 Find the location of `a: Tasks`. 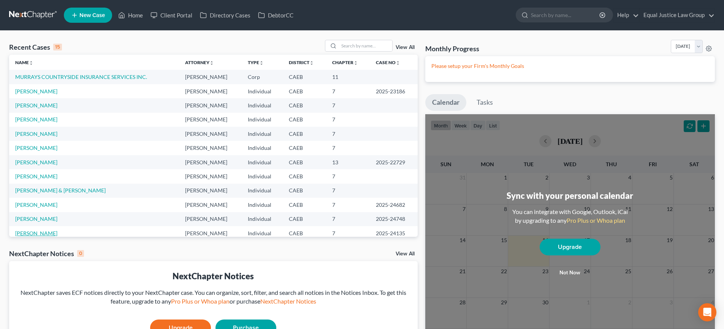

a: Tasks is located at coordinates (484, 103).